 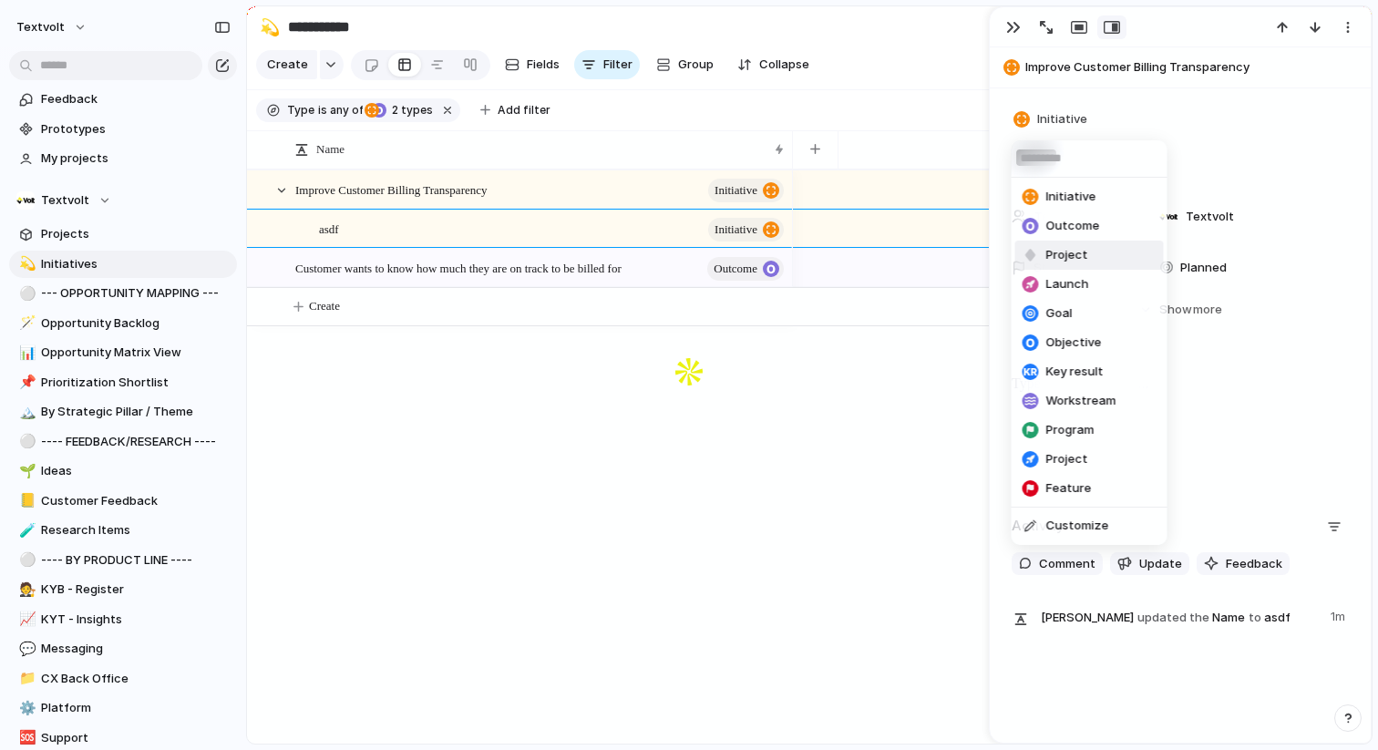 I want to click on span: Outcome, so click(x=1073, y=226).